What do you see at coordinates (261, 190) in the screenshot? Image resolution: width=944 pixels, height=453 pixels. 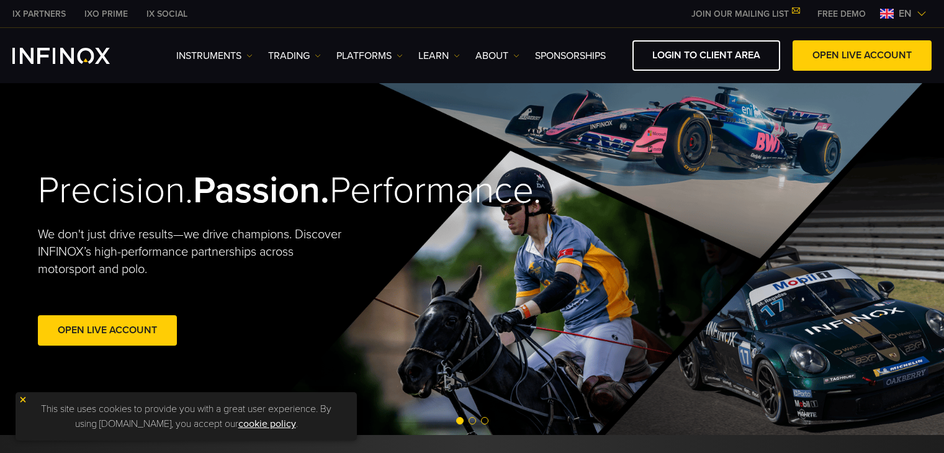 I see `strong: Passion.` at bounding box center [261, 190].